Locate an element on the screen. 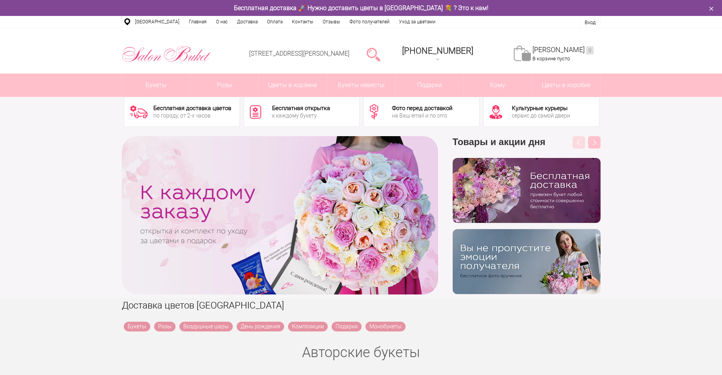 The width and height of the screenshot is (722, 375). a: Отзывы is located at coordinates (331, 22).